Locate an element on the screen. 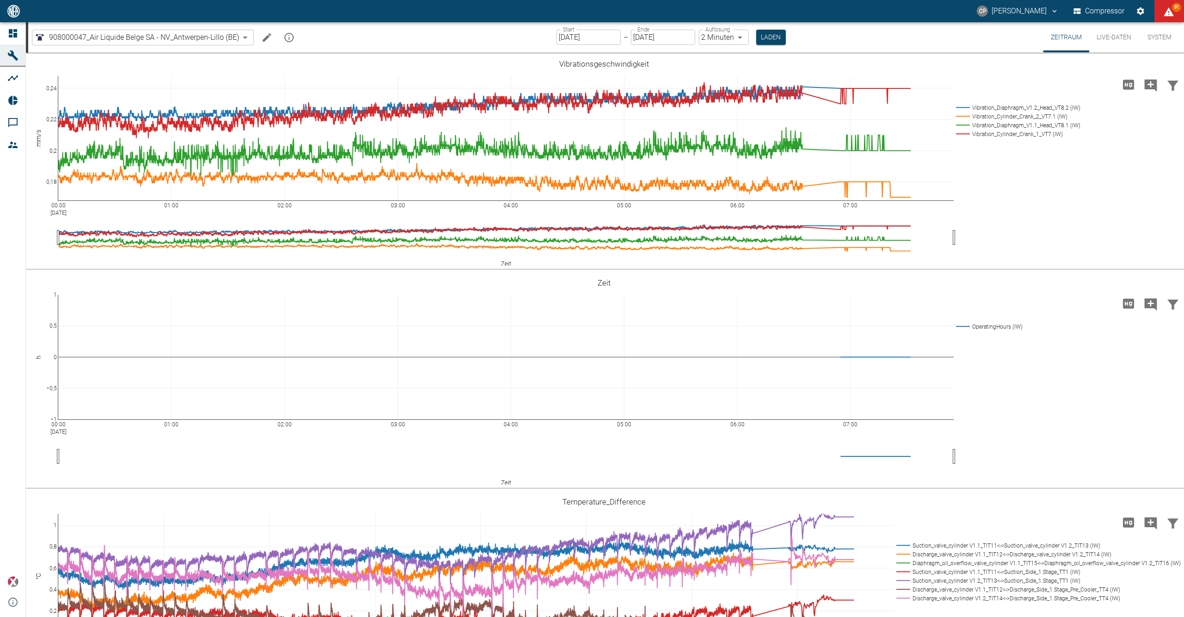 The height and width of the screenshot is (617, 1184). label: Ende is located at coordinates (644, 29).